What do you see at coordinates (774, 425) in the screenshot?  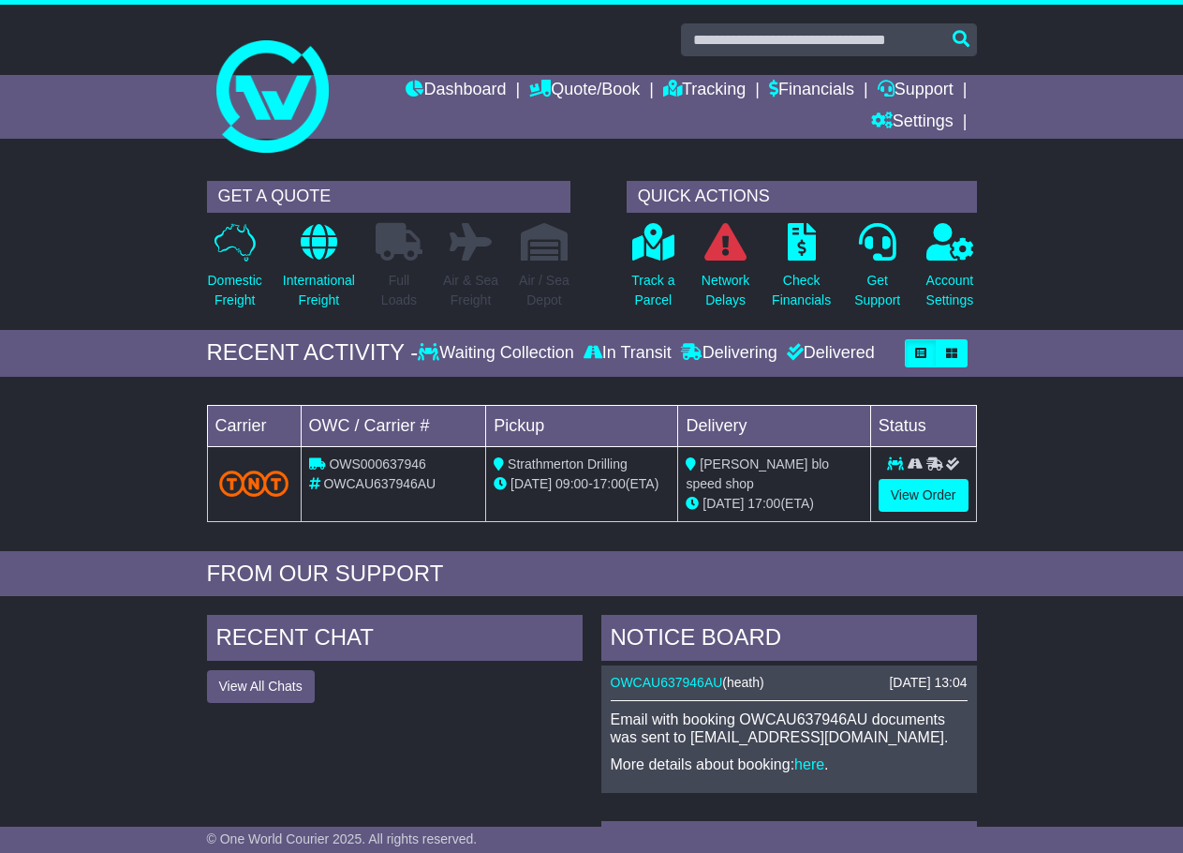 I see `td: Delivery` at bounding box center [774, 425].